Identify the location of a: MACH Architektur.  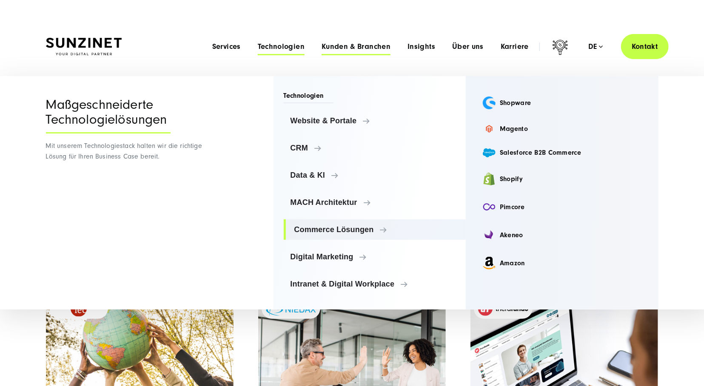
(375, 203).